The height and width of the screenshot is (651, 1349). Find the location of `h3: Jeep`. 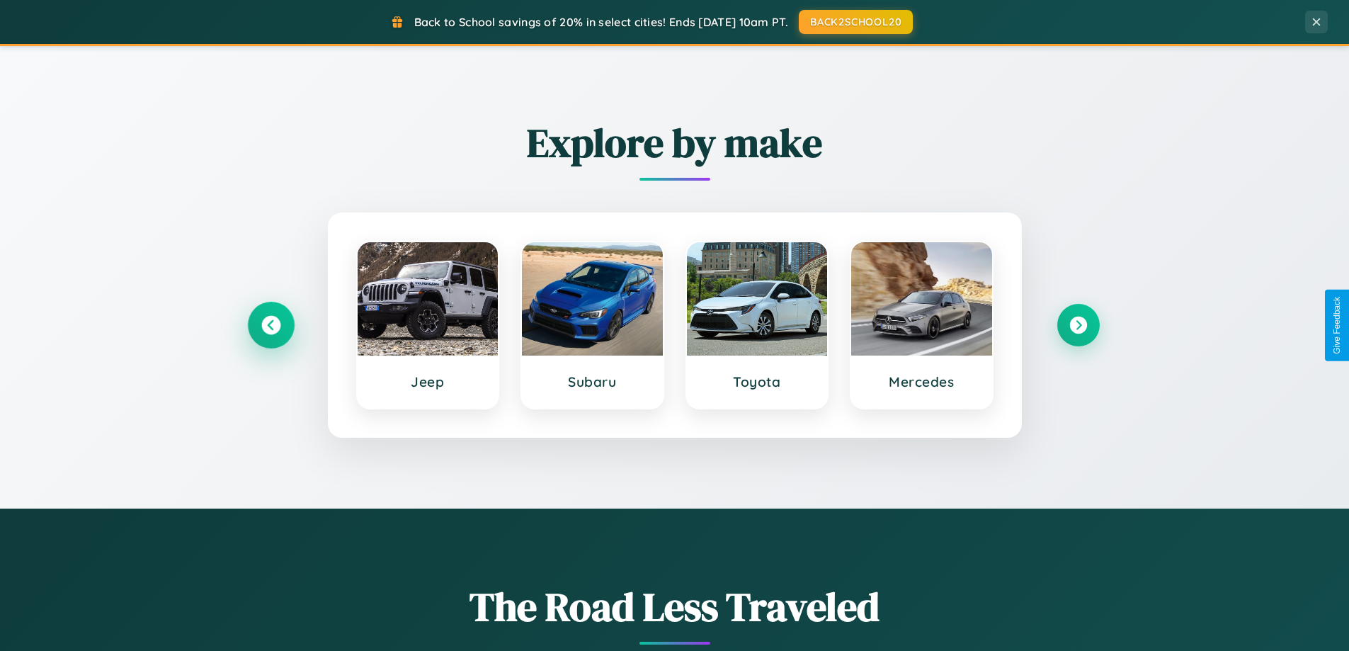

h3: Jeep is located at coordinates (428, 382).